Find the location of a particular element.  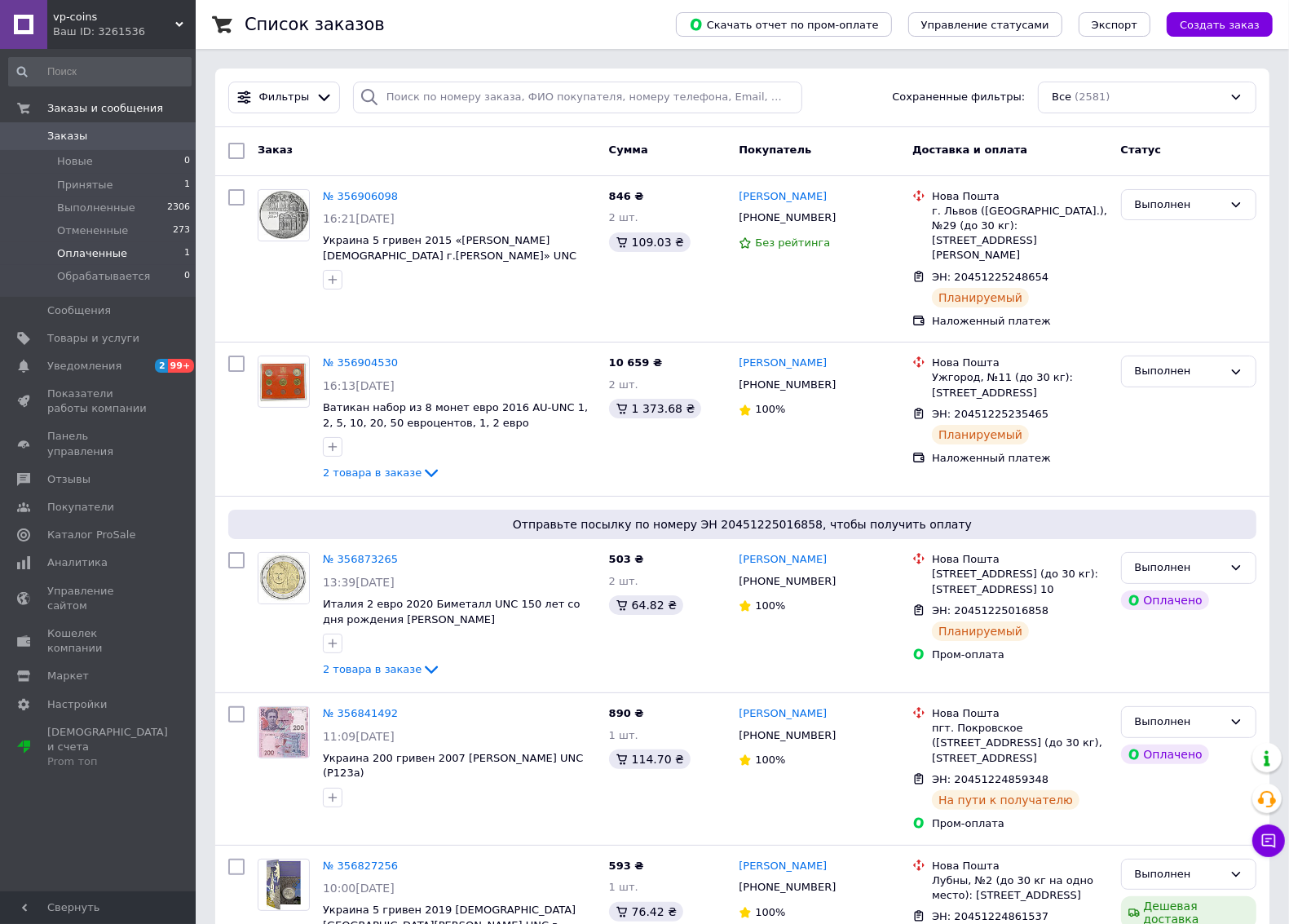

a: № 356906098 is located at coordinates (360, 195).